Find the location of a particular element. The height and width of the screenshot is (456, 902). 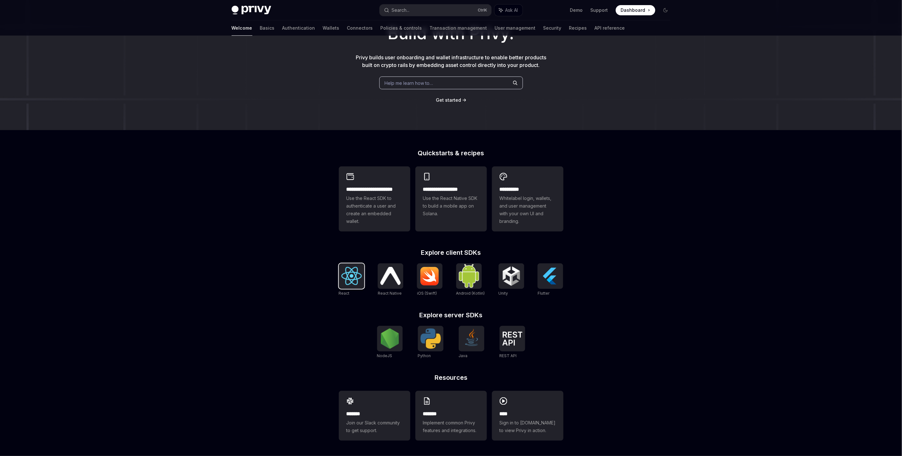

img: Unity is located at coordinates (512, 276).